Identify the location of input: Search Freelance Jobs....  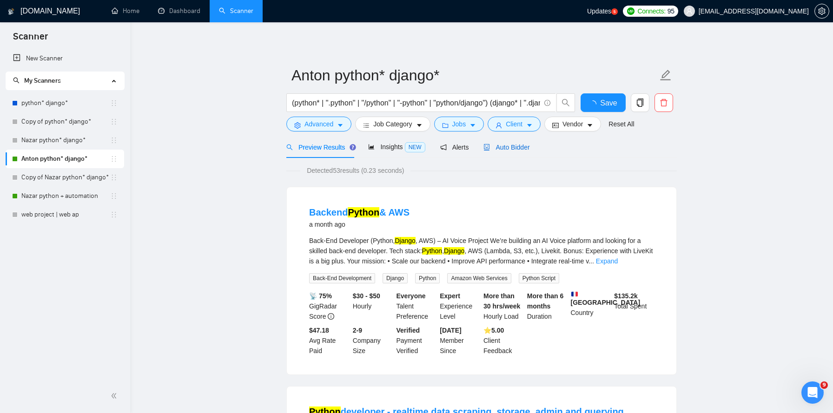
(416, 103).